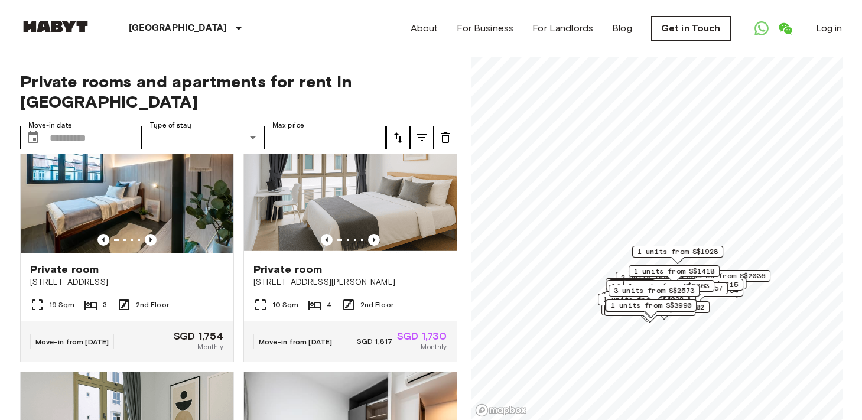 Image resolution: width=862 pixels, height=420 pixels. Describe the element at coordinates (285, 305) in the screenshot. I see `span: 10 Sqm` at that location.